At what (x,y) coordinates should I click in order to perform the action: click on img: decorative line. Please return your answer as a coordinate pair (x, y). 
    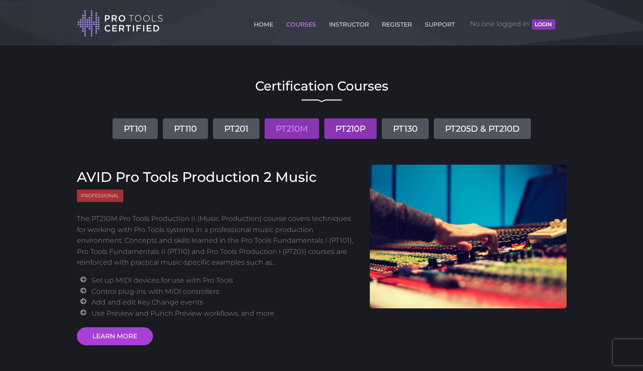
    Looking at the image, I should click on (322, 101).